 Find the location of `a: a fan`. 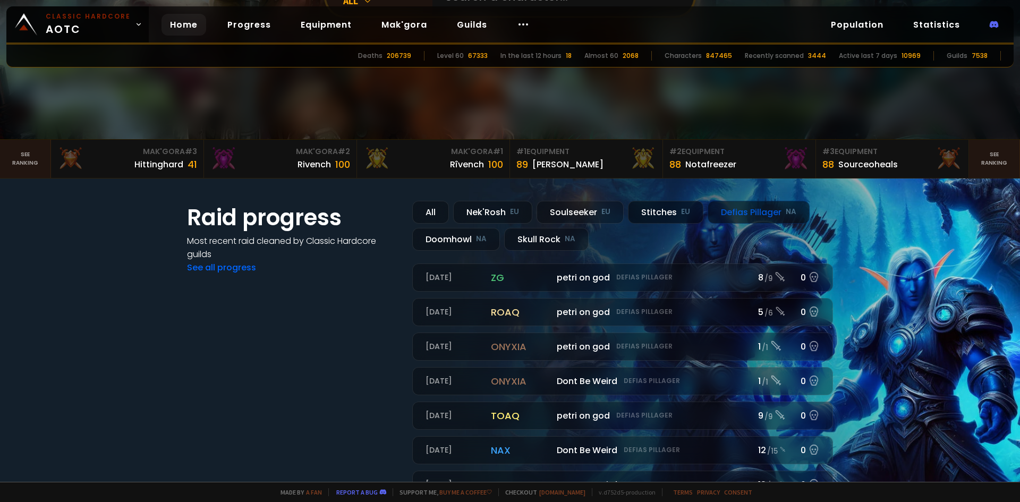

a: a fan is located at coordinates (314, 492).